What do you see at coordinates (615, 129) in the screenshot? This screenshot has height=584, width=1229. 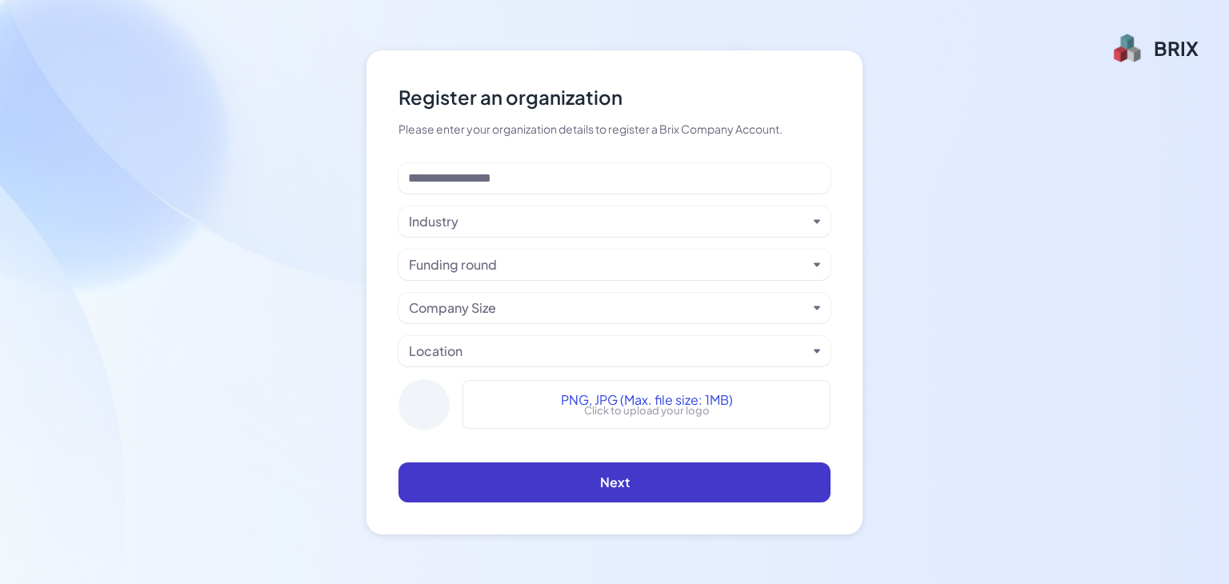 I see `div: Please enter your organization details to register a Brix Company Account.` at bounding box center [615, 129].